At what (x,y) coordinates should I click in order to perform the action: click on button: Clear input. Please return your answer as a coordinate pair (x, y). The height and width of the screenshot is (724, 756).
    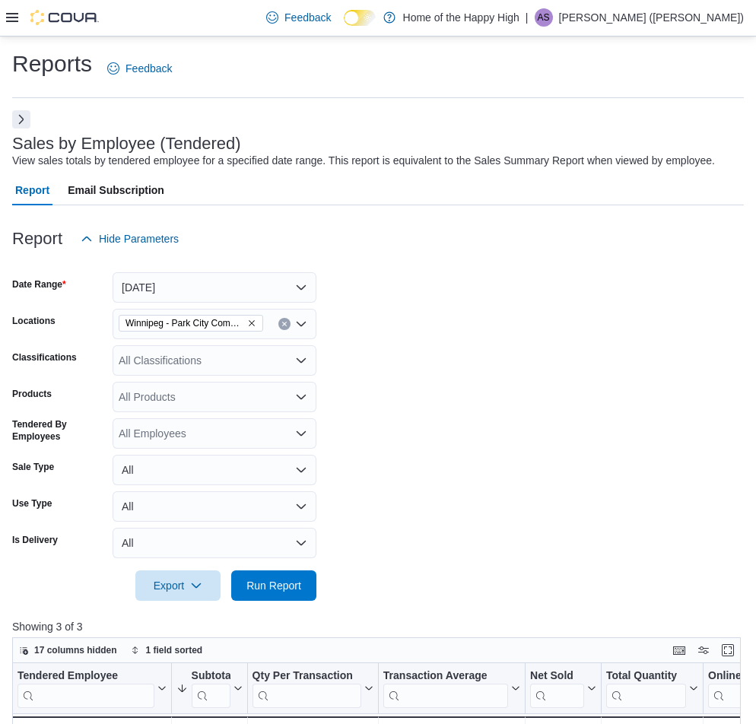
    Looking at the image, I should click on (284, 324).